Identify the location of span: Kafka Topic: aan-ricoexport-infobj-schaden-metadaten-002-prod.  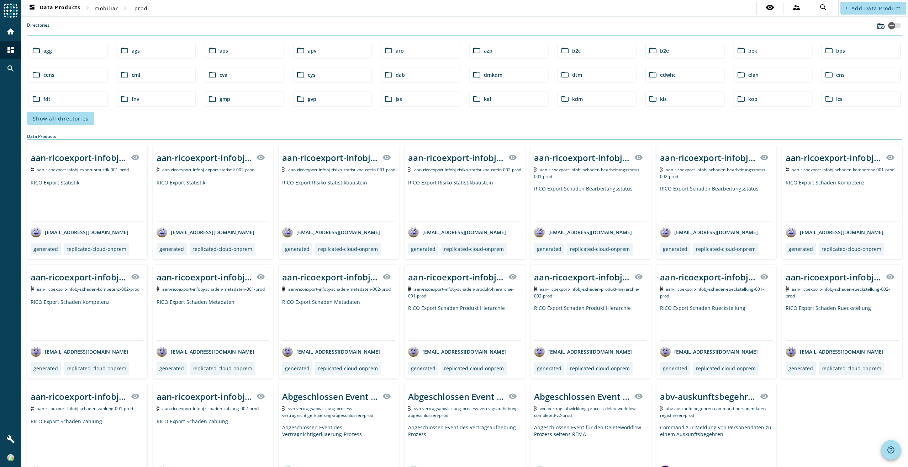
(339, 289).